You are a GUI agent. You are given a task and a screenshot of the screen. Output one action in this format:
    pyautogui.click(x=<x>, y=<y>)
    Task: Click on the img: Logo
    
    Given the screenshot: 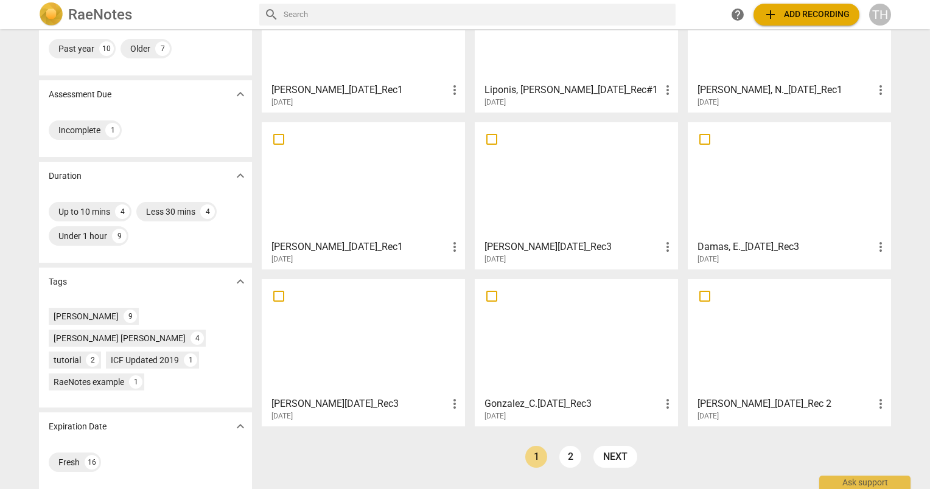 What is the action you would take?
    pyautogui.click(x=51, y=15)
    